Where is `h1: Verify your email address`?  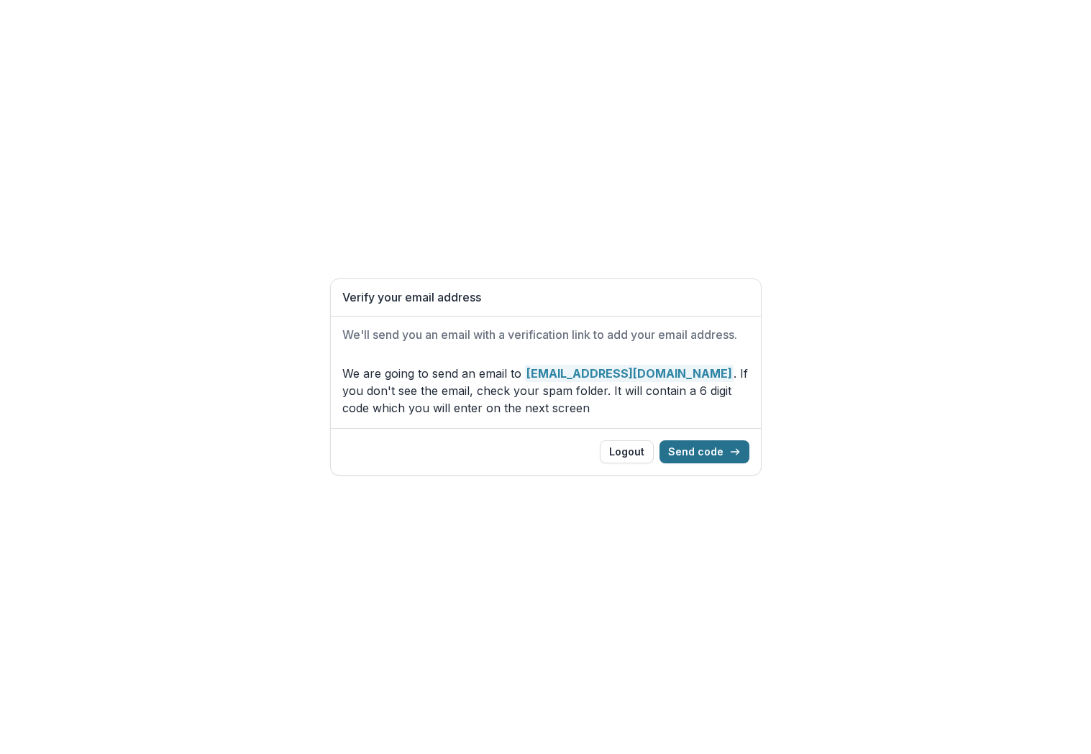 h1: Verify your email address is located at coordinates (546, 297).